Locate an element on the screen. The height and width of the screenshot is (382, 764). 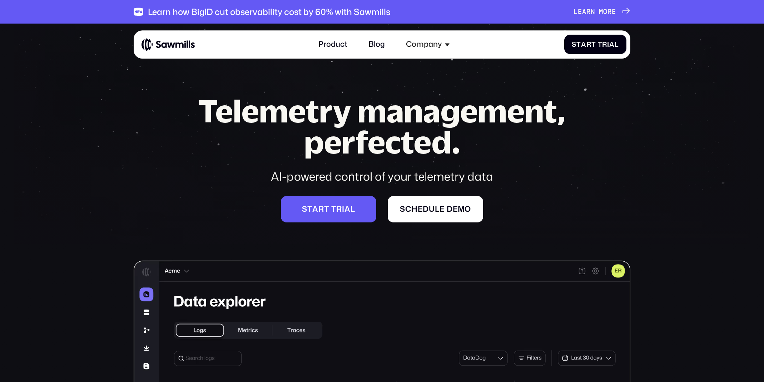
div: Learn how BigID cut observability cost by 60% with Sawmills is located at coordinates (269, 12).